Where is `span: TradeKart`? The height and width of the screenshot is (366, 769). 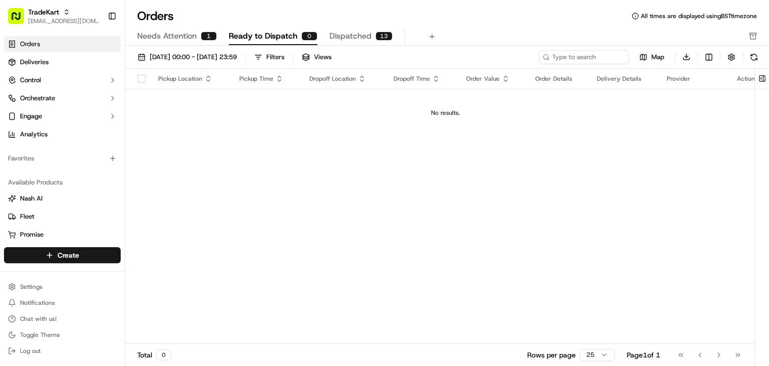
span: TradeKart is located at coordinates (44, 12).